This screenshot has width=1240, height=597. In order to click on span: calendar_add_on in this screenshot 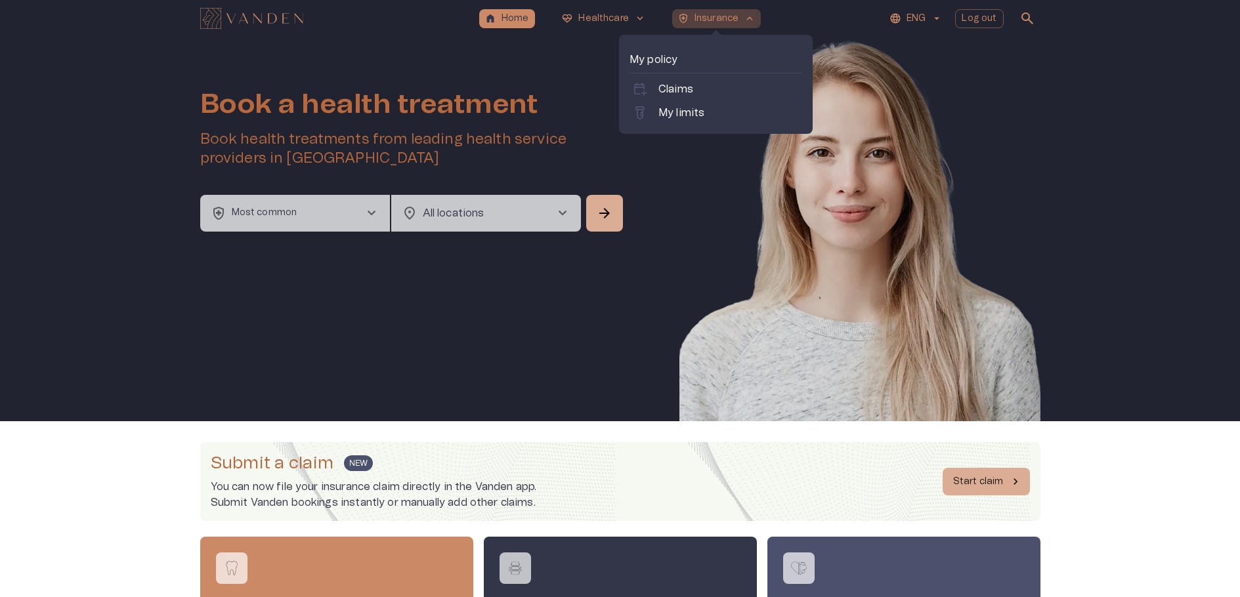, I will do `click(640, 89)`.